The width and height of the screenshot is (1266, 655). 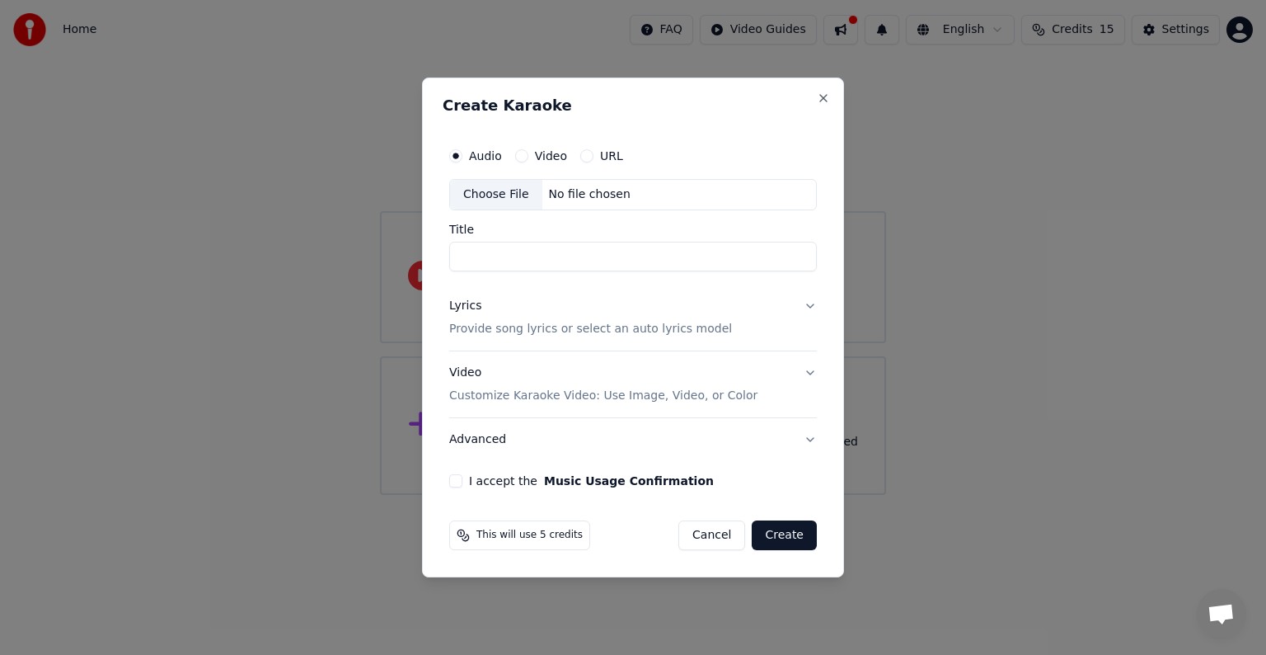 What do you see at coordinates (612, 156) in the screenshot?
I see `label: URL` at bounding box center [612, 156].